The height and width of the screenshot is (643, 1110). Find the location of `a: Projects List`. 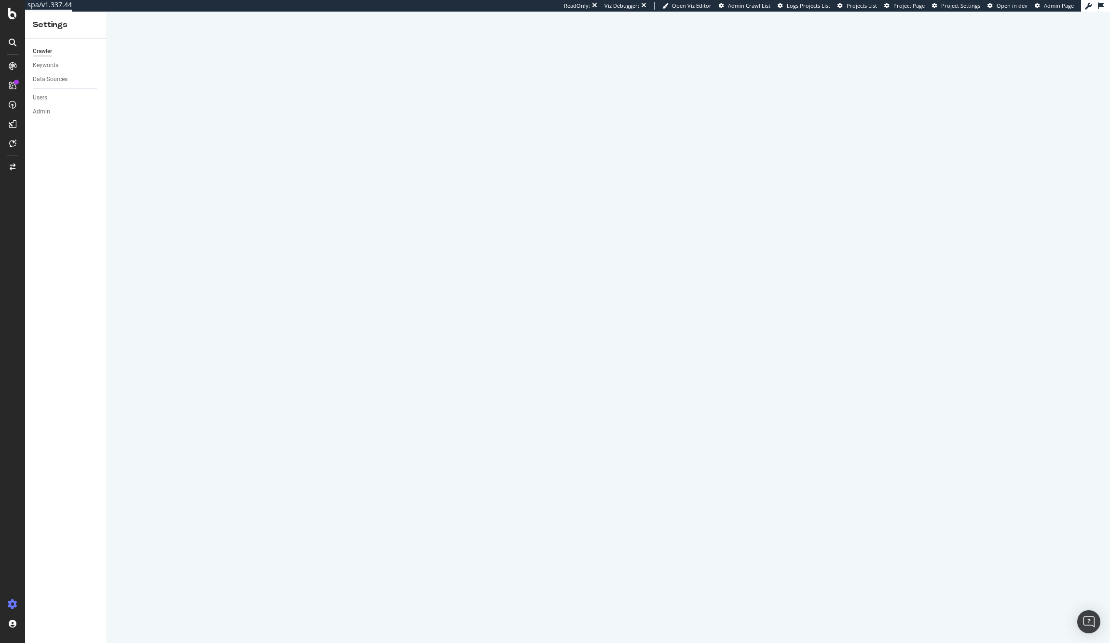

a: Projects List is located at coordinates (858, 6).